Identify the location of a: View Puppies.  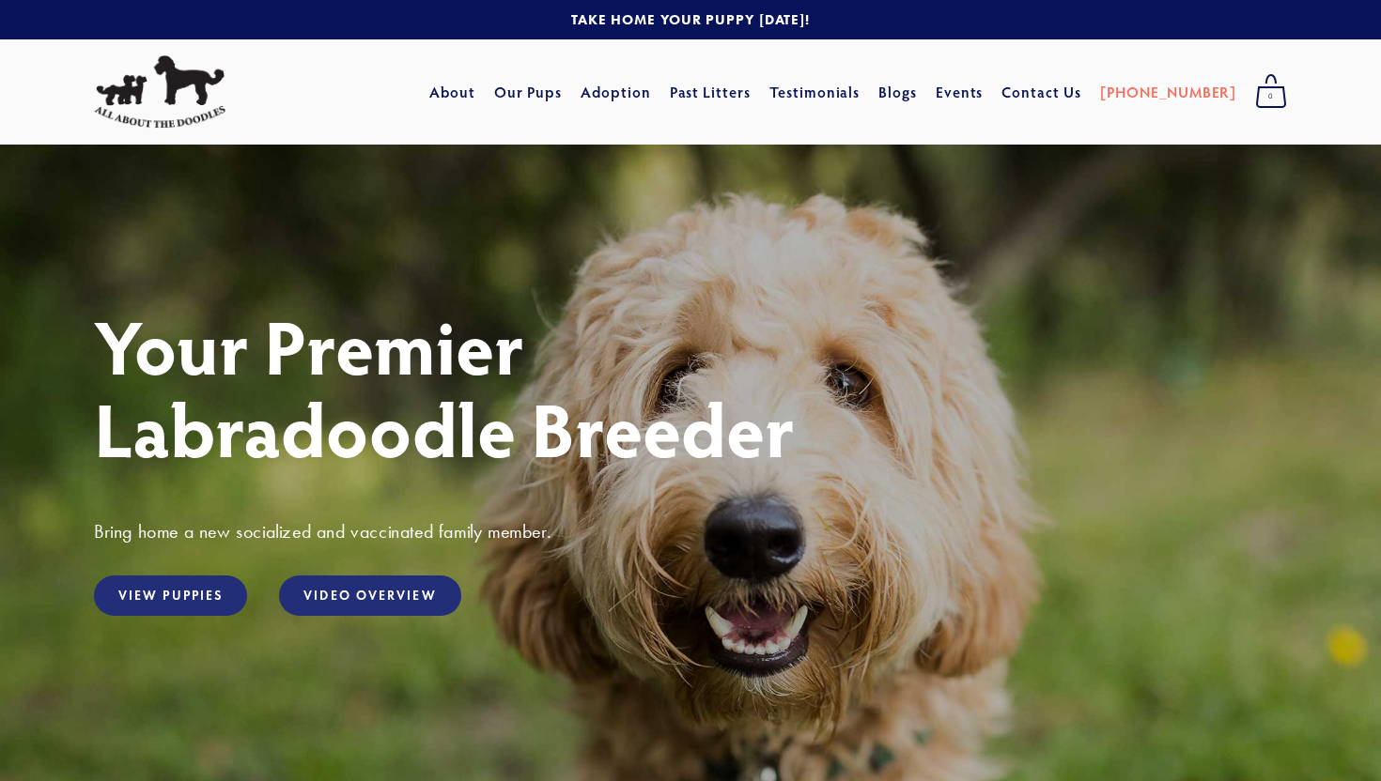
(170, 595).